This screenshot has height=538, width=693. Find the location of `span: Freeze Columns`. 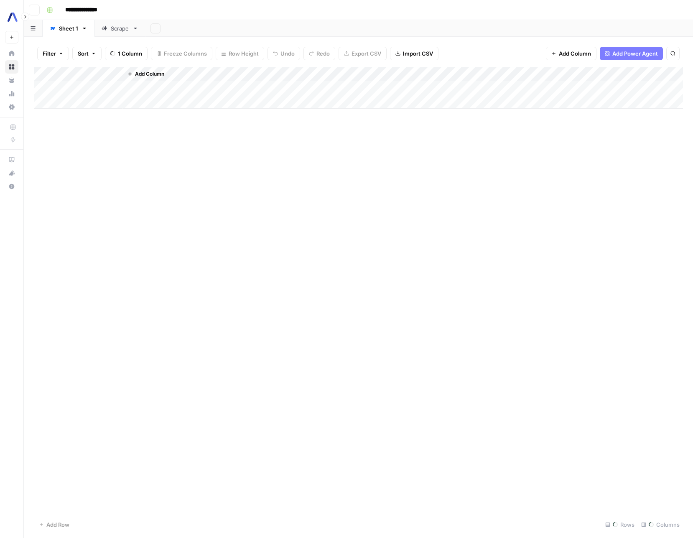

span: Freeze Columns is located at coordinates (185, 54).